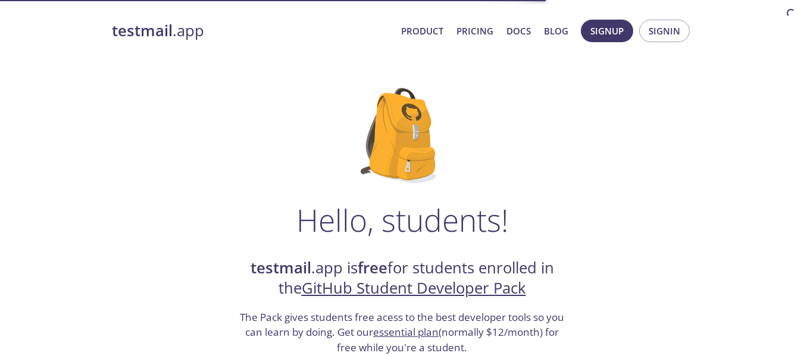 Image resolution: width=804 pixels, height=356 pixels. I want to click on h3: The Pack gives students free acess to the best developer tools so you can learn by doing. Get our..., so click(402, 333).